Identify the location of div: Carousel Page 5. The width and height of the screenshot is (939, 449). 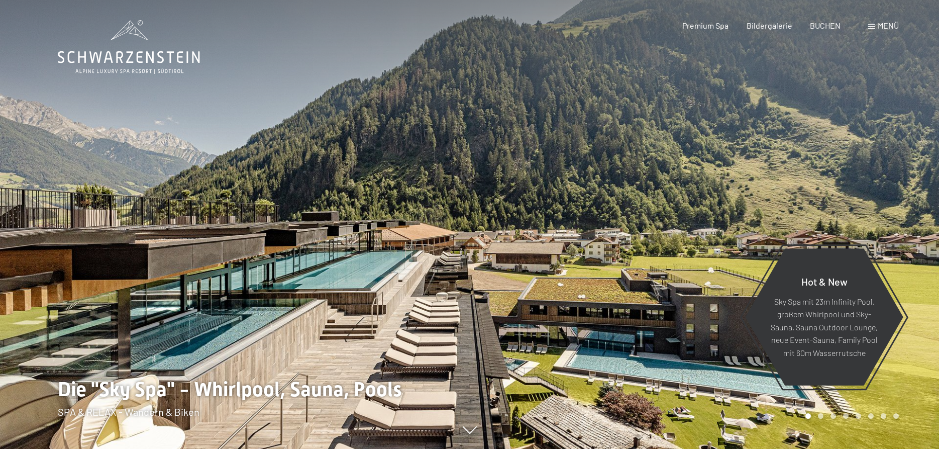
(858, 415).